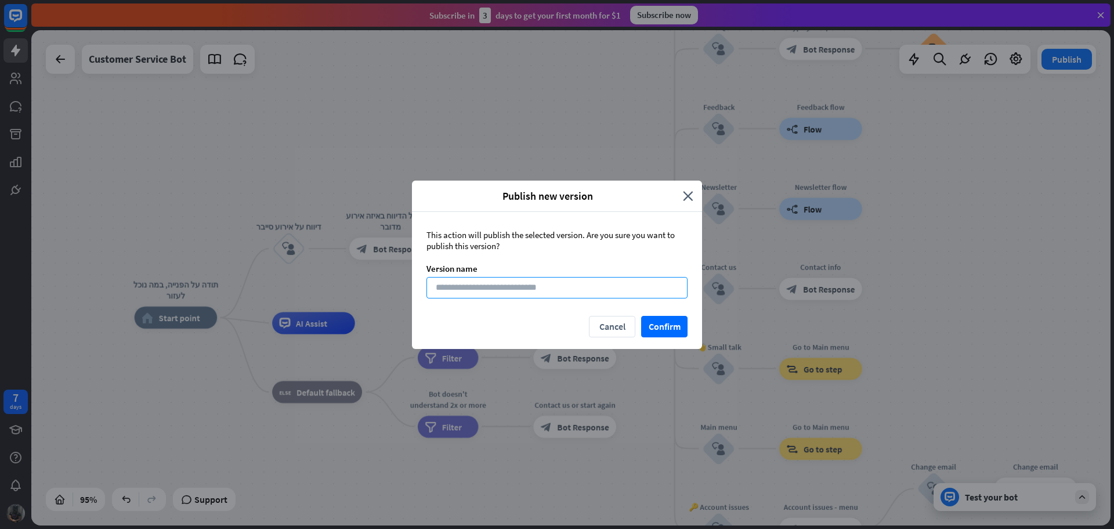  Describe the element at coordinates (664, 326) in the screenshot. I see `button: Confirm` at that location.